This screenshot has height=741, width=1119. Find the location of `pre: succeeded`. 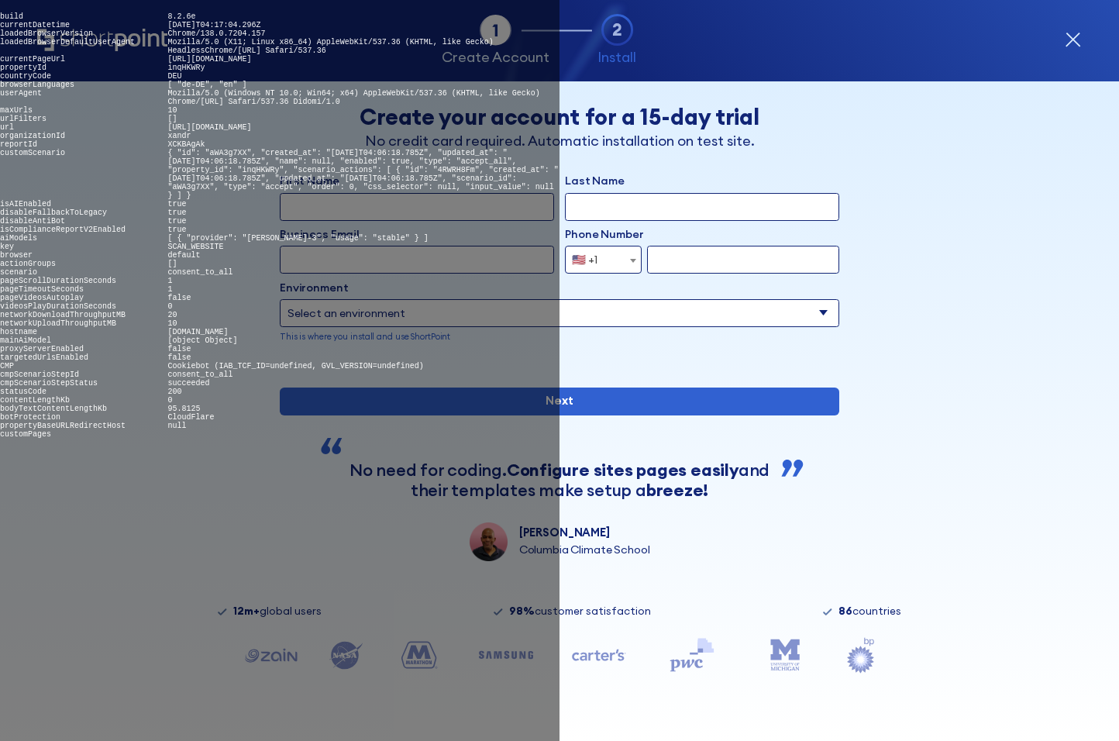

pre: succeeded is located at coordinates (189, 383).